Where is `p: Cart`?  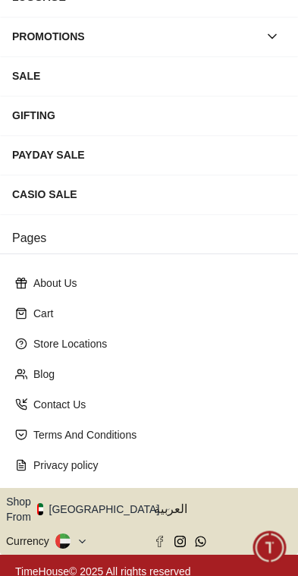
p: Cart is located at coordinates (155, 313).